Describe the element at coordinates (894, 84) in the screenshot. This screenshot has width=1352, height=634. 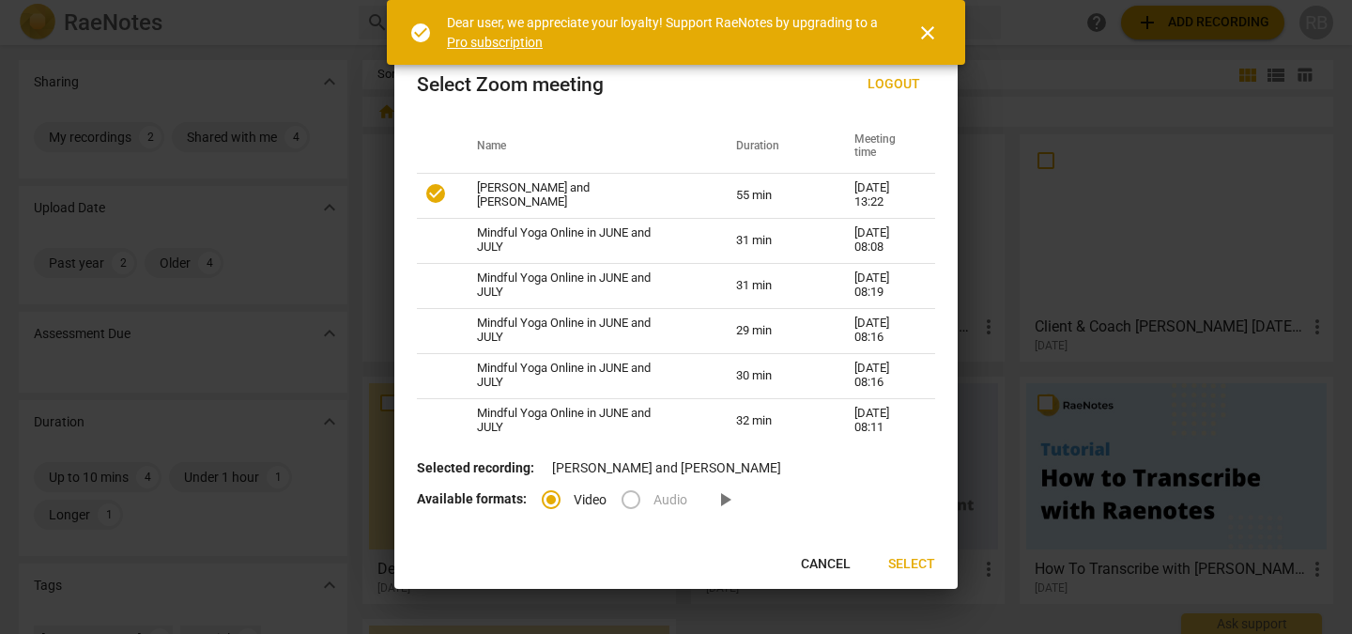
I see `button: Logout` at that location.